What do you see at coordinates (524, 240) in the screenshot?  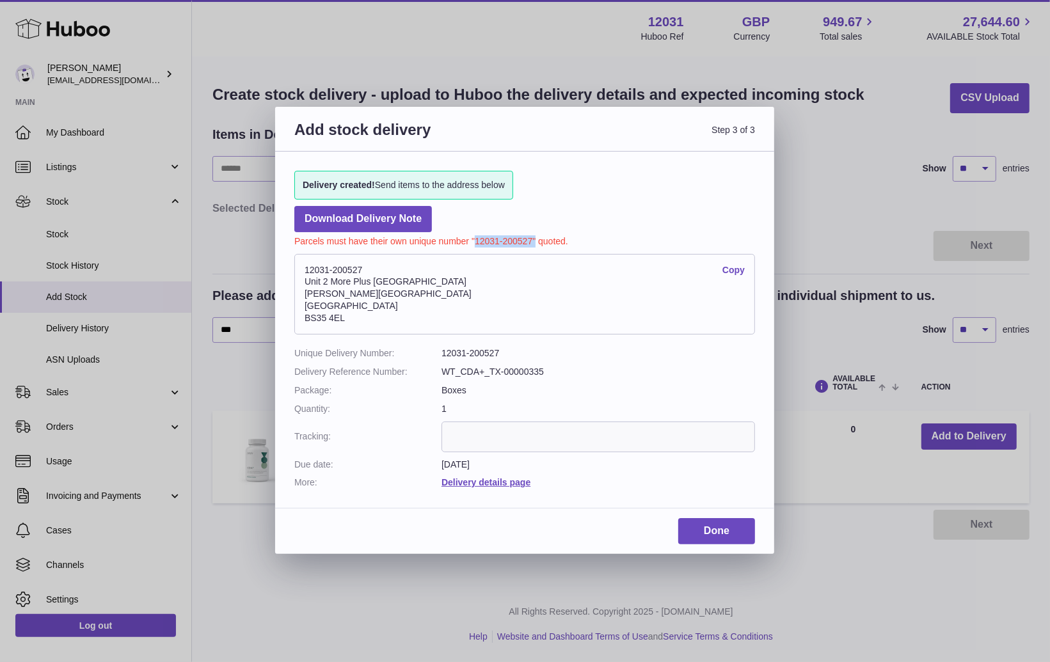 I see `p: Parcels must have their own unique number "12031-200527" quoted.` at bounding box center [524, 240].